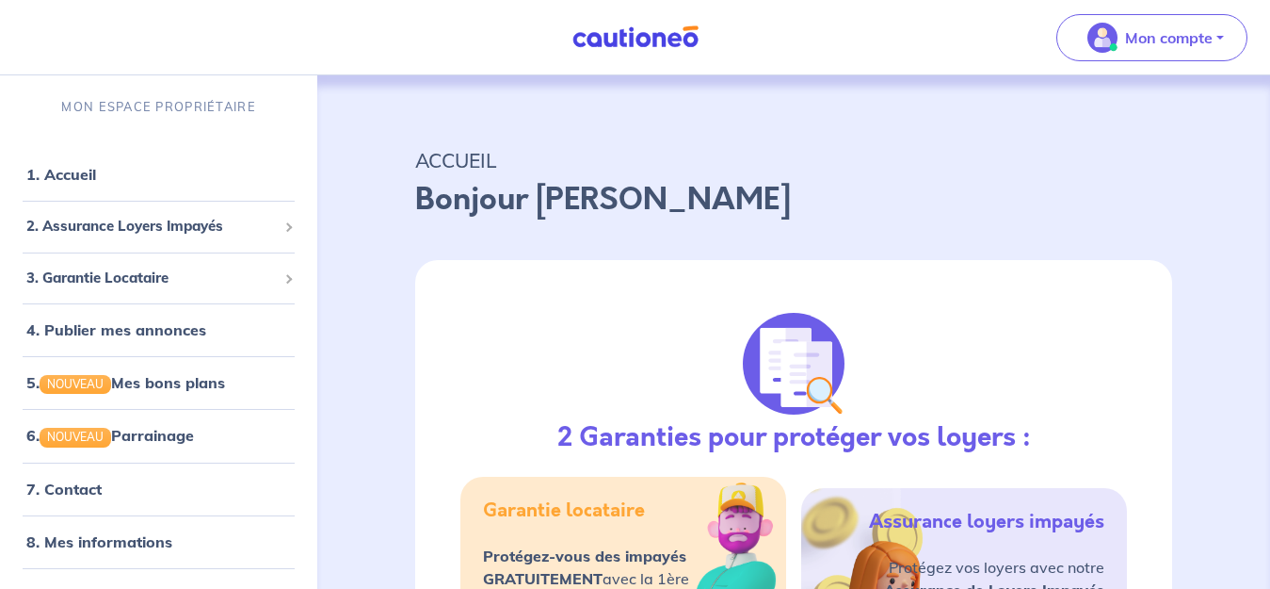 Image resolution: width=1270 pixels, height=589 pixels. I want to click on a: 8. Mes informations, so click(99, 541).